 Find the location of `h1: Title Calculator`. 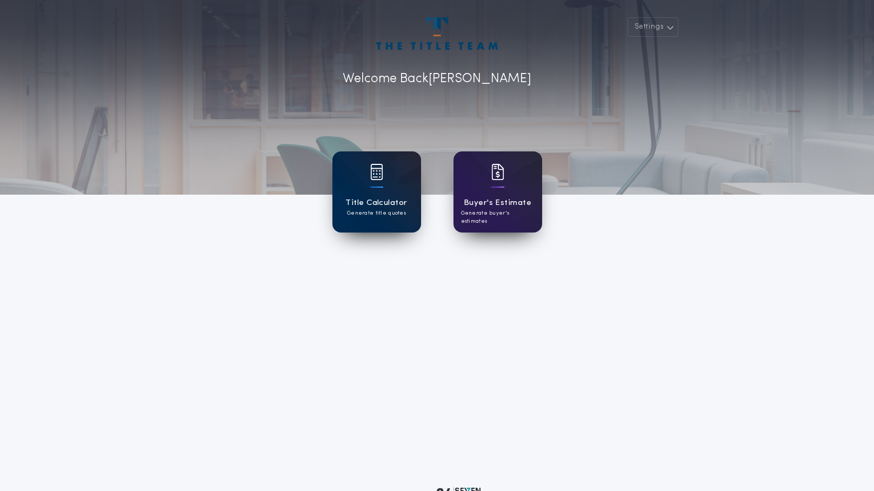

h1: Title Calculator is located at coordinates (376, 203).